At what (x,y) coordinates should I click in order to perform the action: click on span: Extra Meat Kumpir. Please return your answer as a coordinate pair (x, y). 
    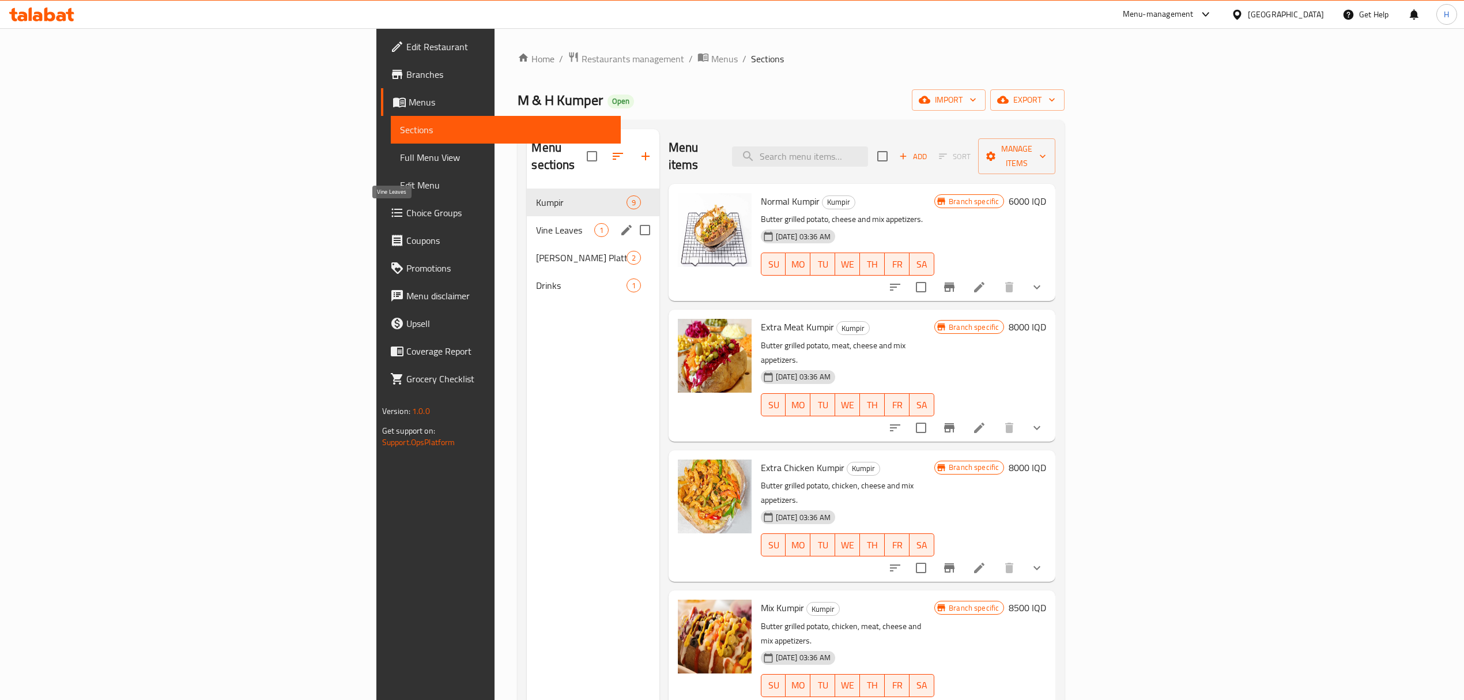
    Looking at the image, I should click on (797, 327).